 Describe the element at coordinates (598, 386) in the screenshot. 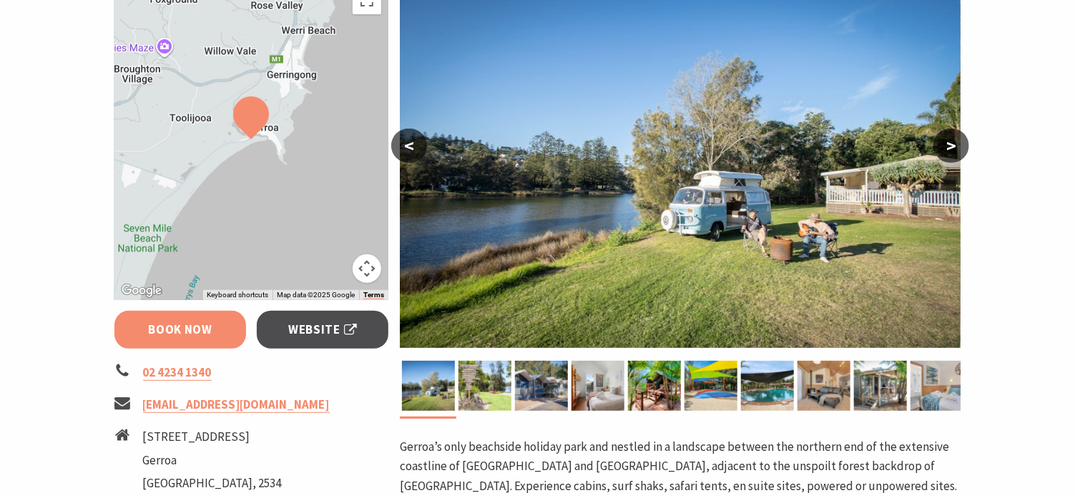

I see `img: shack 2` at that location.